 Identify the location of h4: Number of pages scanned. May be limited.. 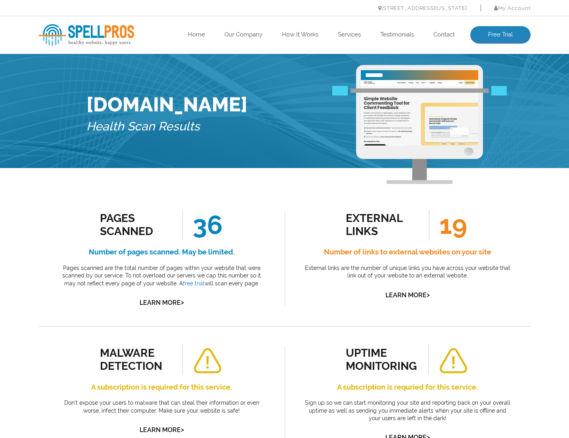
(162, 252).